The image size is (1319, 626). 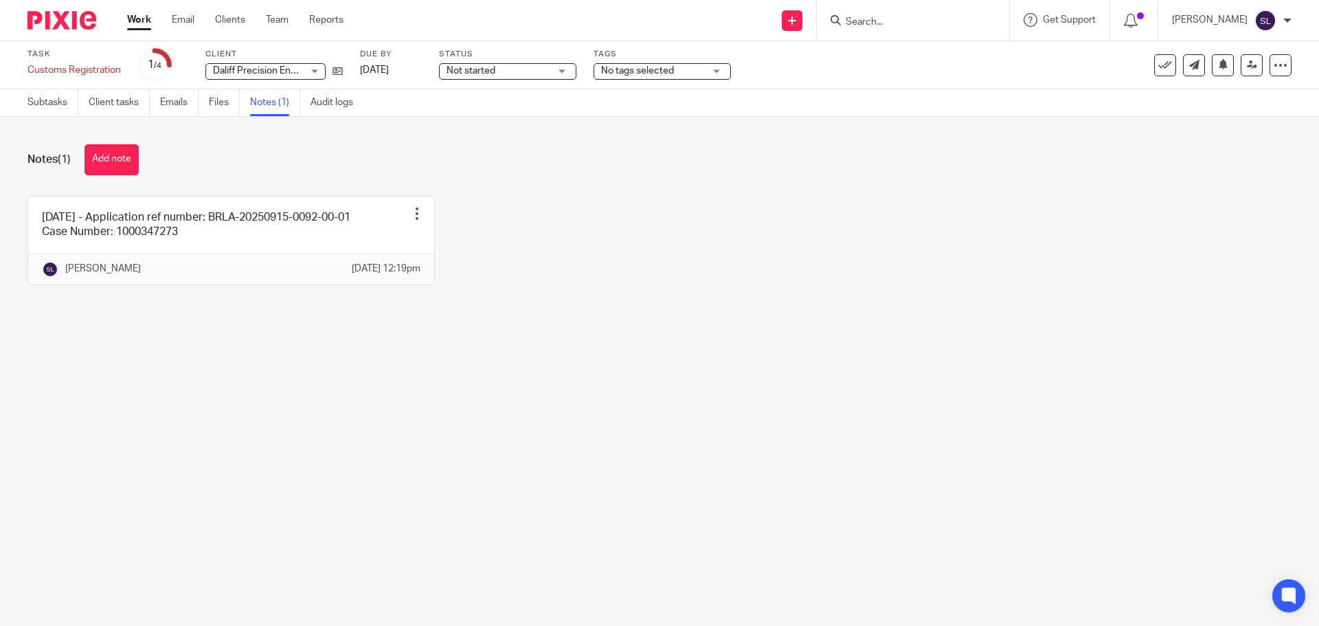 What do you see at coordinates (337, 102) in the screenshot?
I see `a: Audit logs` at bounding box center [337, 102].